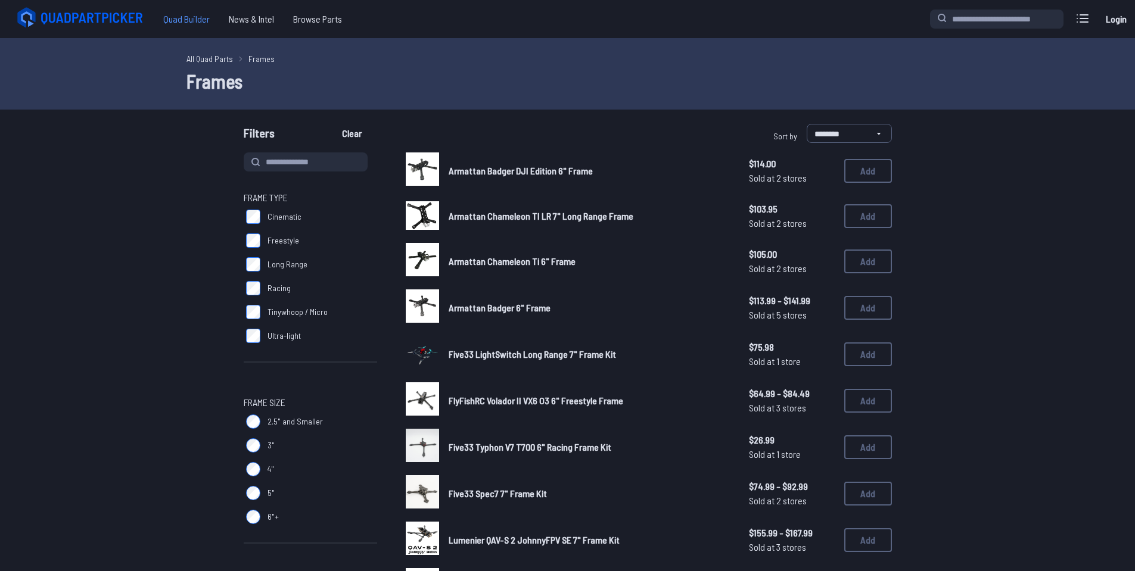  What do you see at coordinates (287, 265) in the screenshot?
I see `span: Long Range` at bounding box center [287, 265].